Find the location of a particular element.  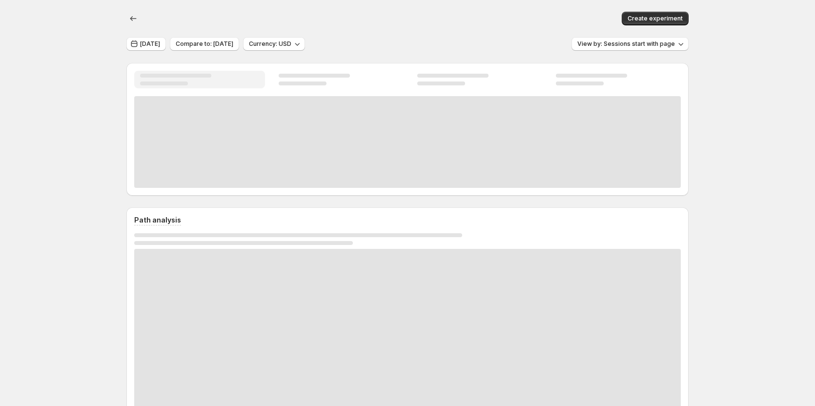

button: Currency: USD is located at coordinates (274, 44).